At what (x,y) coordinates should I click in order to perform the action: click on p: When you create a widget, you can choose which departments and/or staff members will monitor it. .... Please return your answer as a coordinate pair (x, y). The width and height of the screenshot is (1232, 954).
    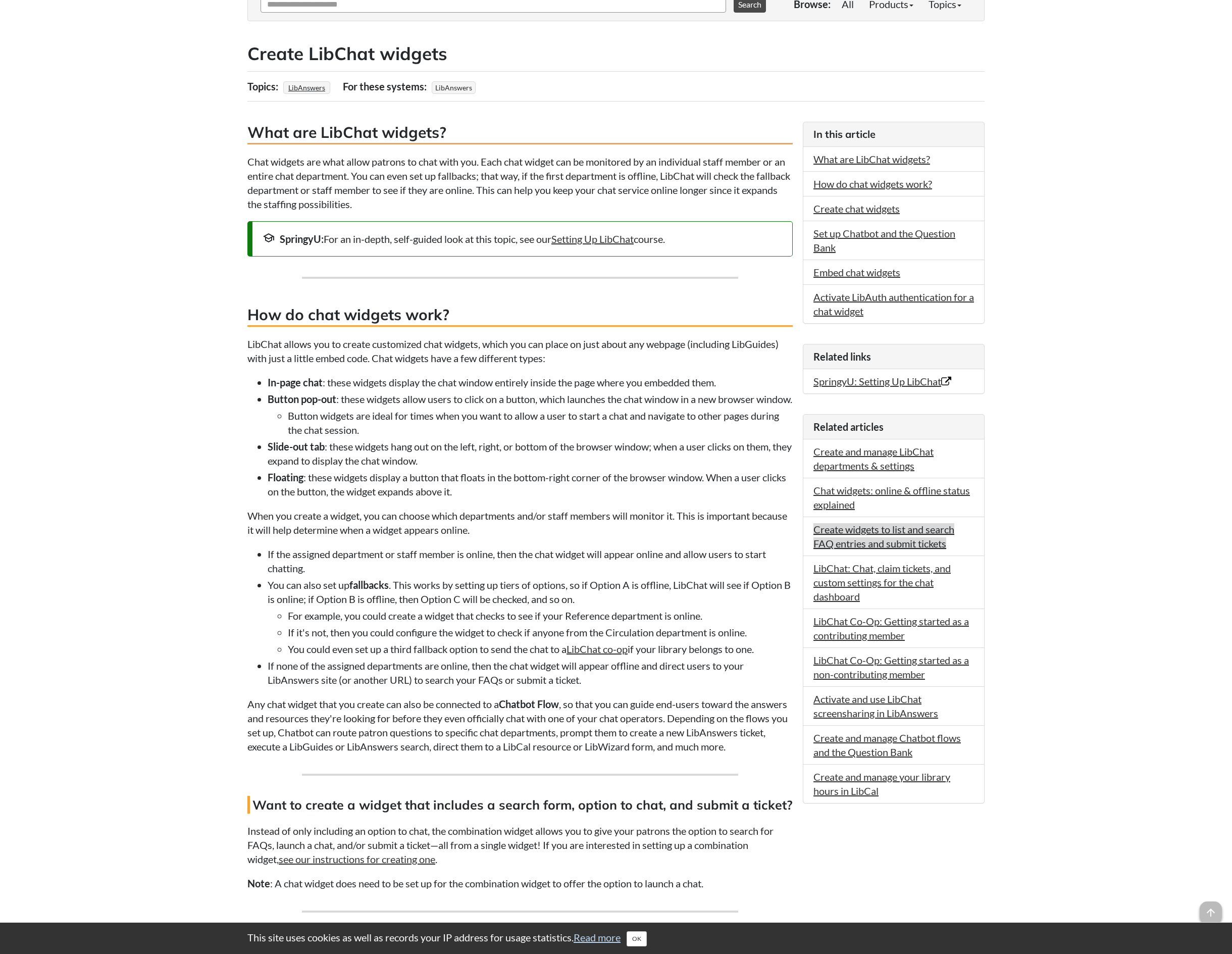
    Looking at the image, I should click on (520, 522).